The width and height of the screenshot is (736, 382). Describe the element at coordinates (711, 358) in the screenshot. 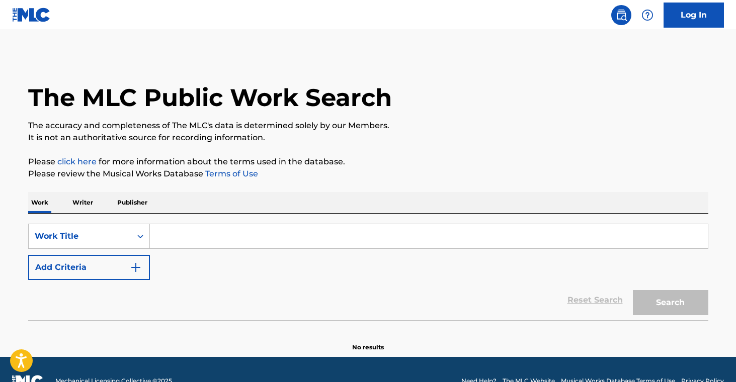

I see `div: Chat Widget` at that location.